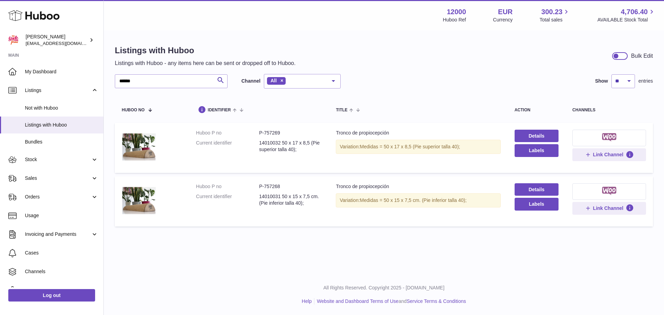 The width and height of the screenshot is (664, 315). What do you see at coordinates (58, 178) in the screenshot?
I see `span: Sales` at bounding box center [58, 178].